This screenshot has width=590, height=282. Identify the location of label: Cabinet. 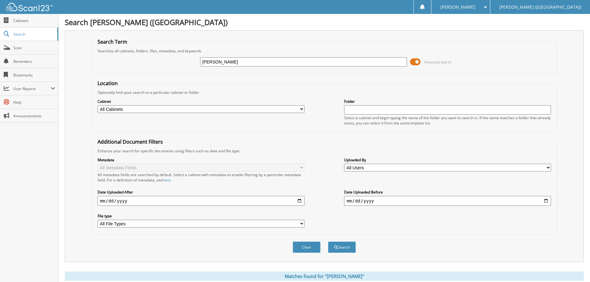
(201, 101).